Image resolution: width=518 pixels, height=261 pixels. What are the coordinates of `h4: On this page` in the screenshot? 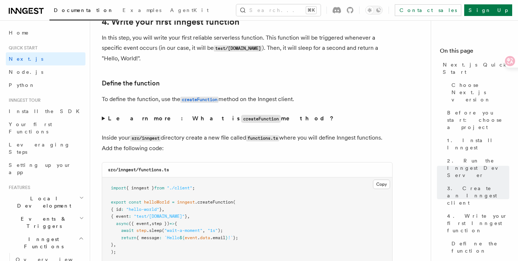 It's located at (475, 52).